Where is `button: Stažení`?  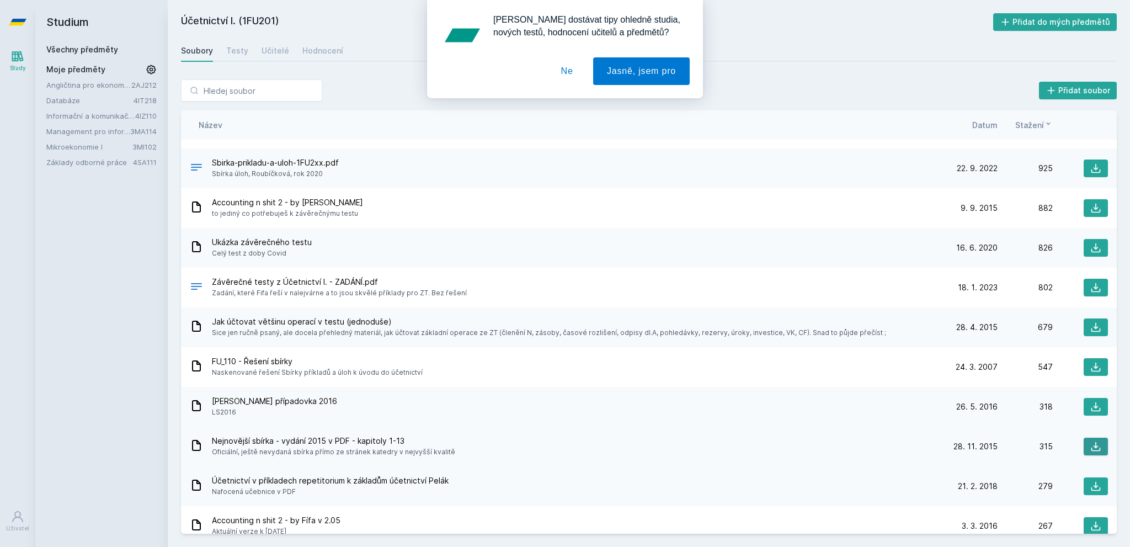 button: Stažení is located at coordinates (1034, 125).